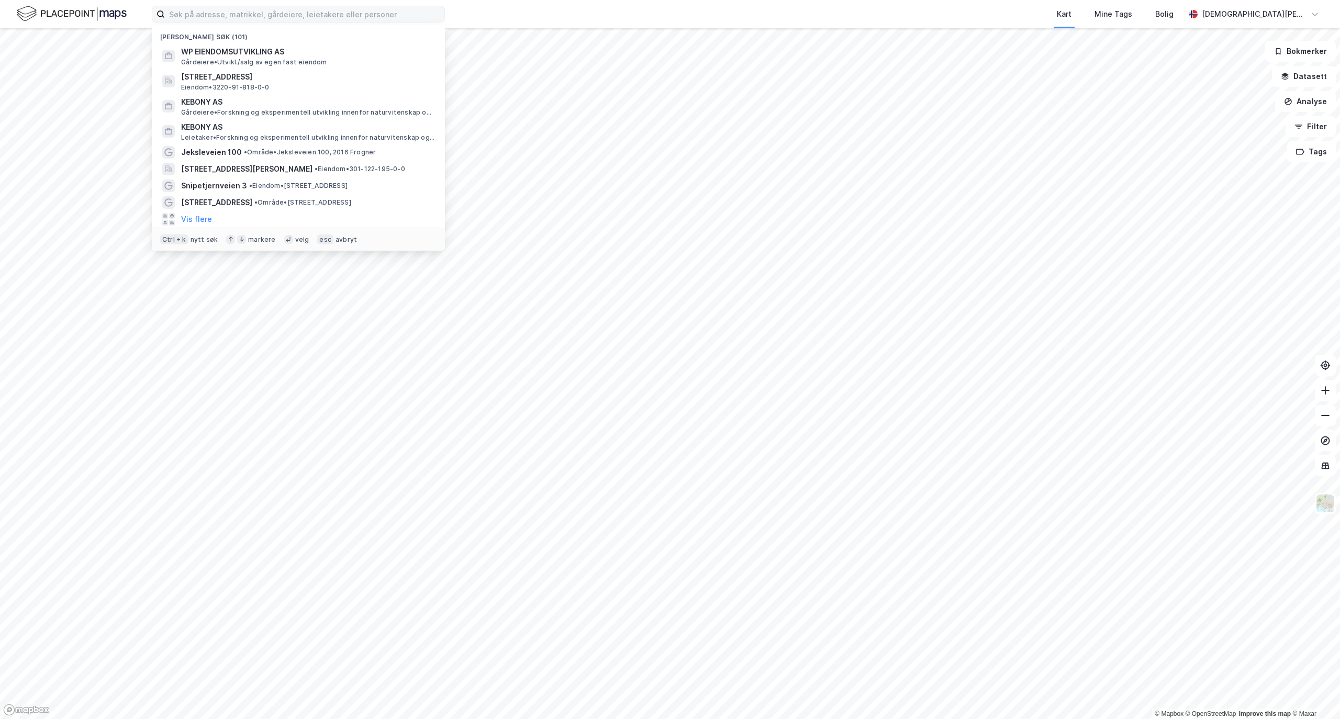 The image size is (1340, 719). What do you see at coordinates (1310, 127) in the screenshot?
I see `button: Filter` at bounding box center [1310, 127].